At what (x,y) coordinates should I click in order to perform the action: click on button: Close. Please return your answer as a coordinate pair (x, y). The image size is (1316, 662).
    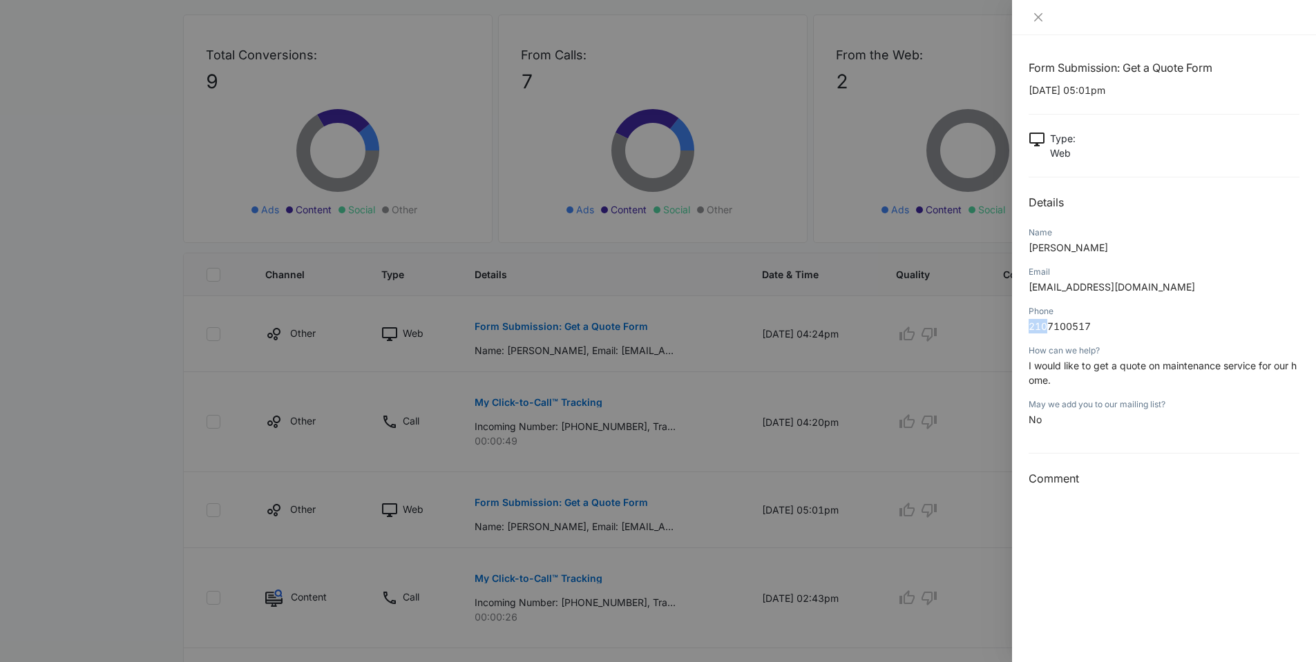
    Looking at the image, I should click on (1038, 17).